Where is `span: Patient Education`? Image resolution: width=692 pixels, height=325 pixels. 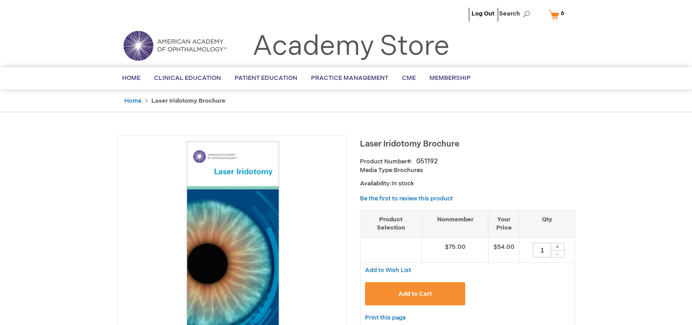
span: Patient Education is located at coordinates (266, 78).